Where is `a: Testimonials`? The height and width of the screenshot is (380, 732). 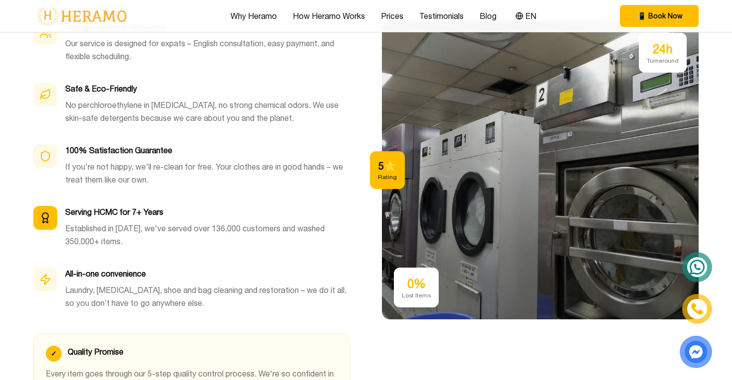
a: Testimonials is located at coordinates (441, 16).